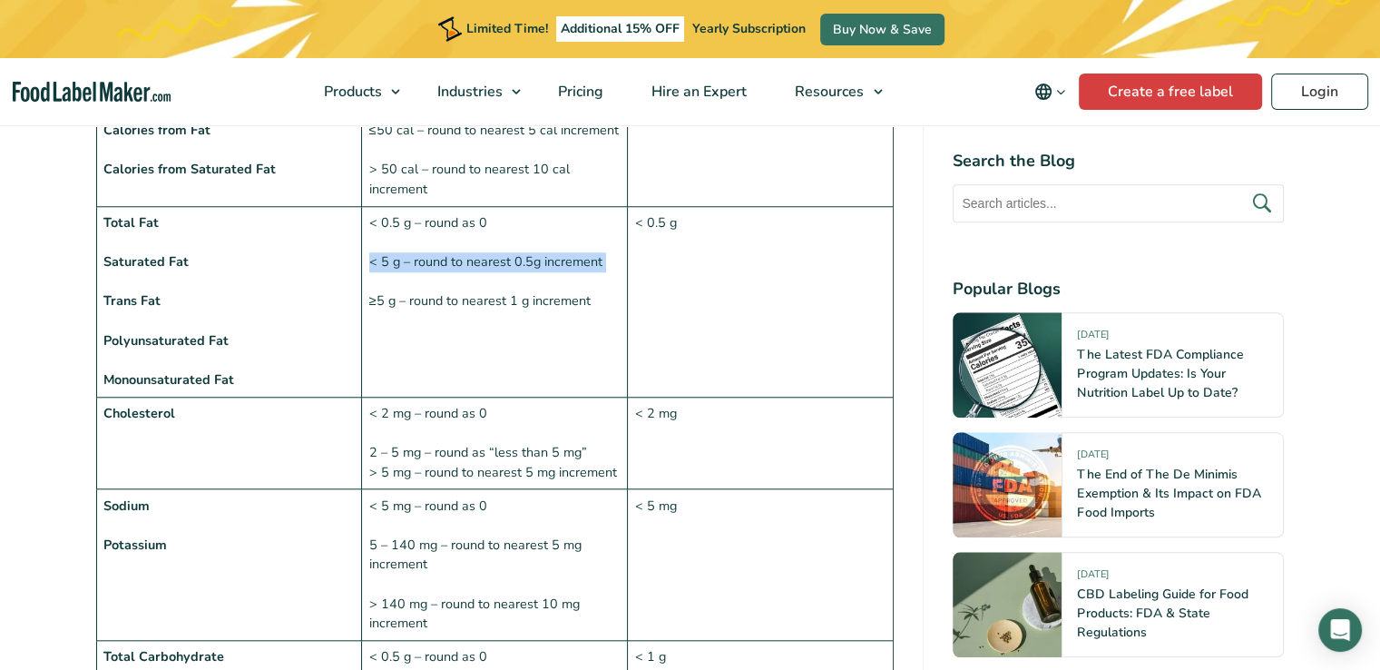  What do you see at coordinates (468, 92) in the screenshot?
I see `span: Industries` at bounding box center [468, 92].